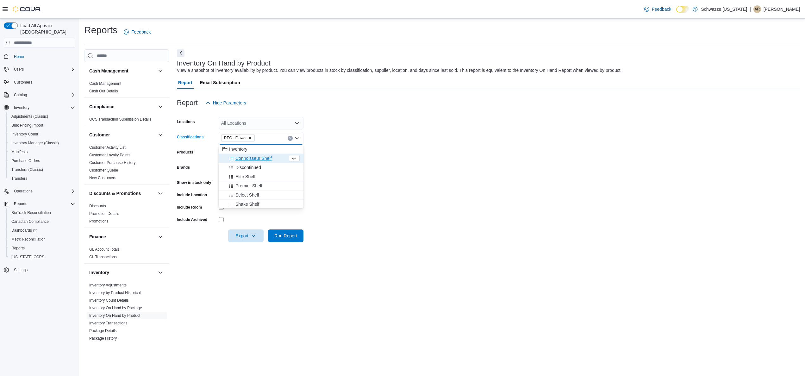  I want to click on button: Premier Shelf, so click(261, 186).